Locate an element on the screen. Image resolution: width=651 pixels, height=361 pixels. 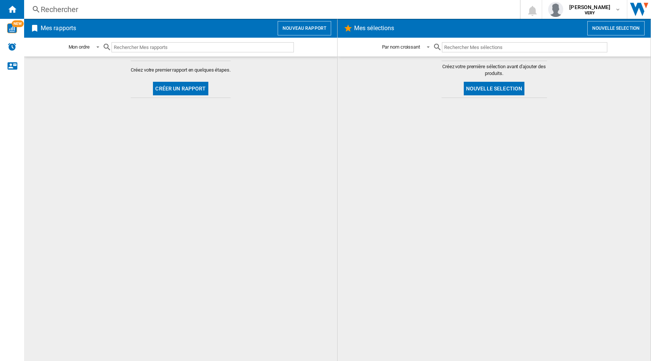
img: profile.jpg is located at coordinates (556, 9).